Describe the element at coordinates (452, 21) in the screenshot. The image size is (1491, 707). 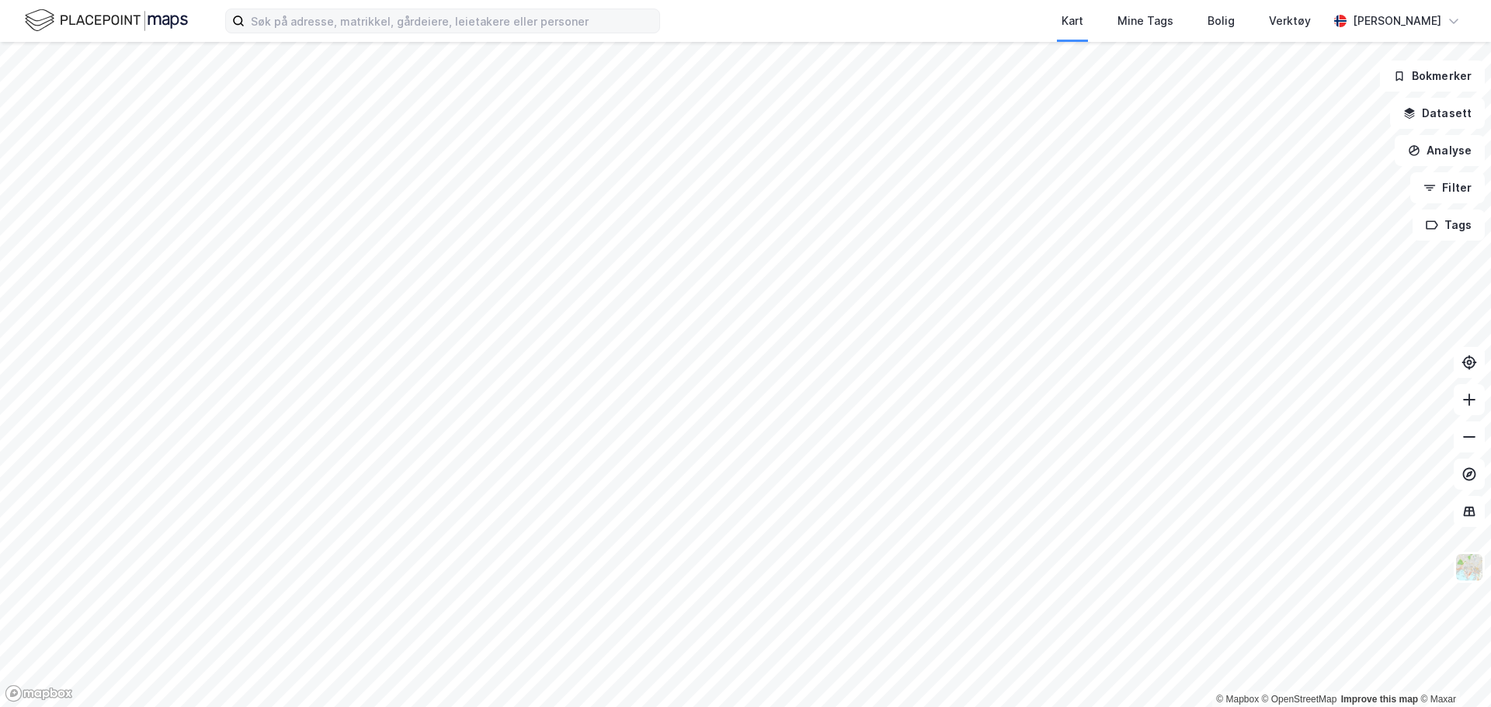
I see `input: Søk på adresse, matrikkel, gårdeiere, leietakere eller personer` at that location.